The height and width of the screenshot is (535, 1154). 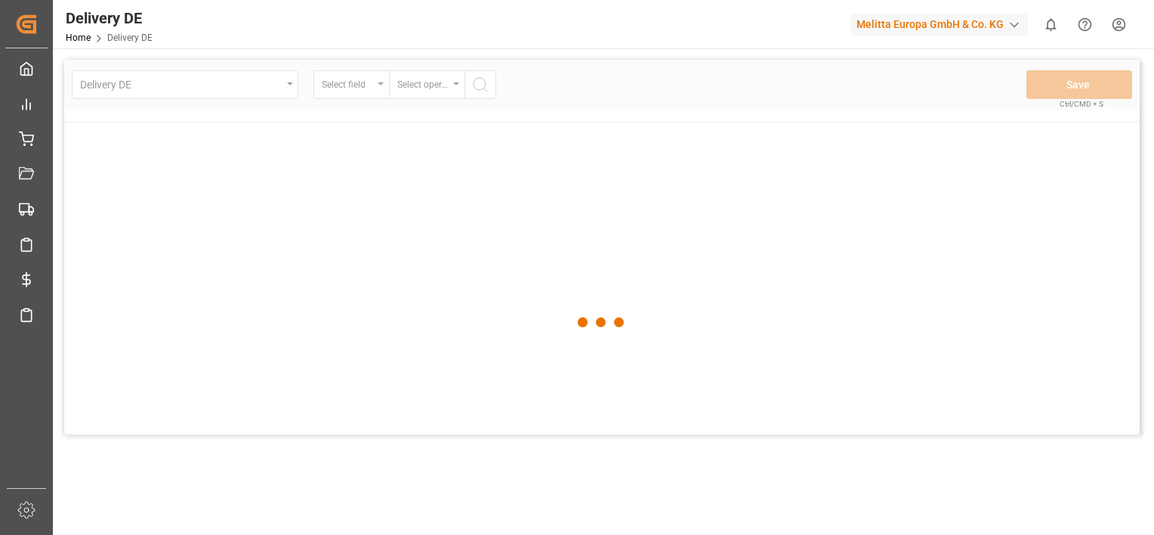 I want to click on a: Home, so click(x=78, y=38).